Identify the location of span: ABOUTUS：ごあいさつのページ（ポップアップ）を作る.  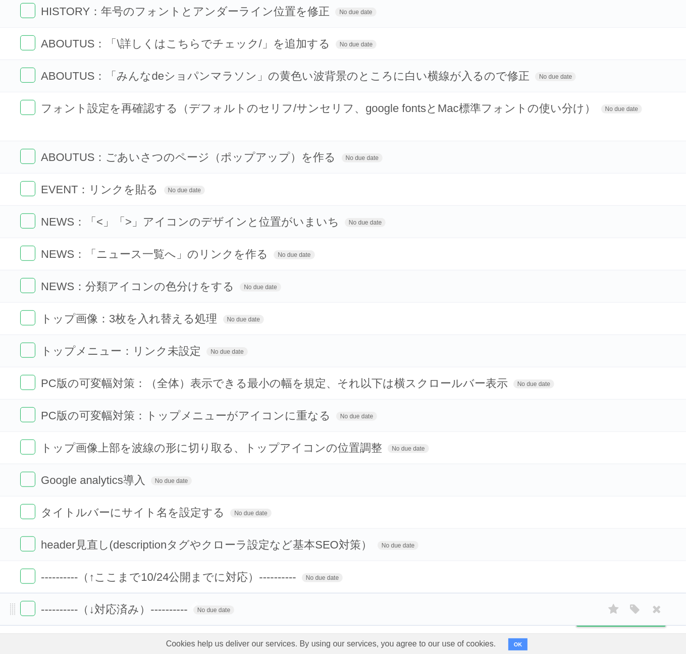
(189, 157).